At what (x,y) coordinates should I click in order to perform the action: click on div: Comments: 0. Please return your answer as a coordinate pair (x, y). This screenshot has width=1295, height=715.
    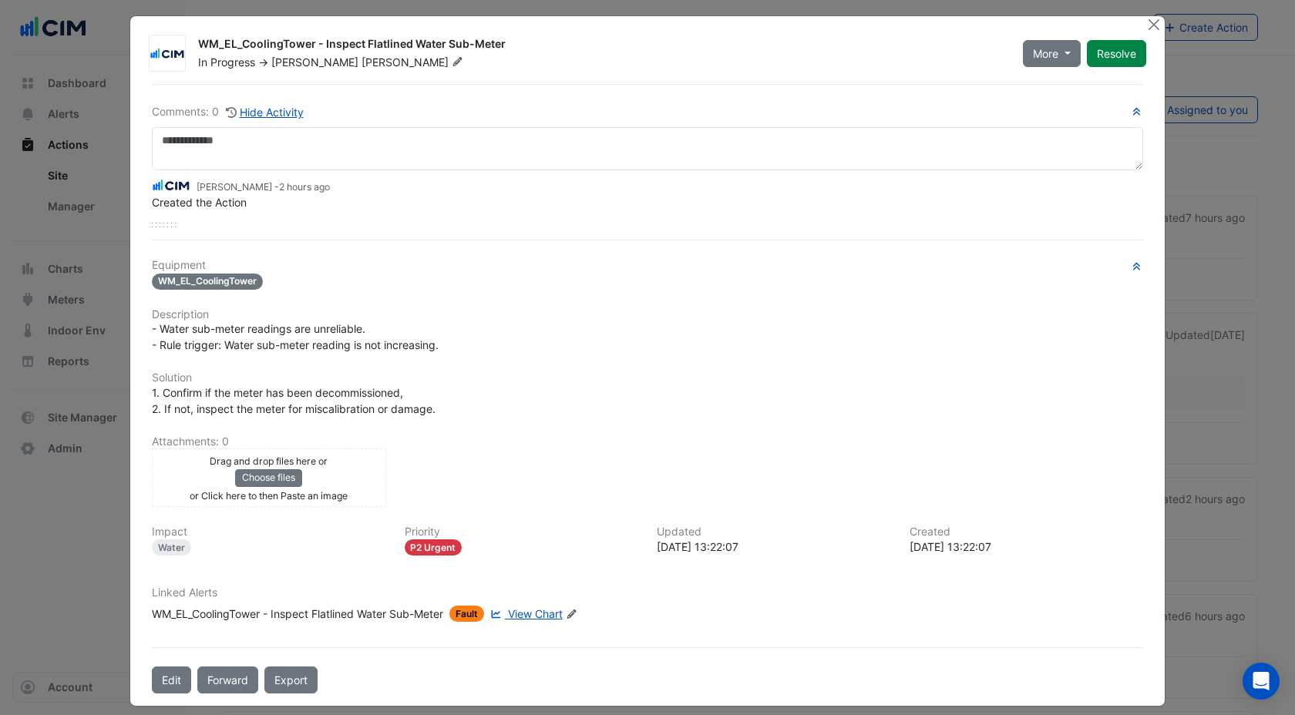
    Looking at the image, I should click on (228, 112).